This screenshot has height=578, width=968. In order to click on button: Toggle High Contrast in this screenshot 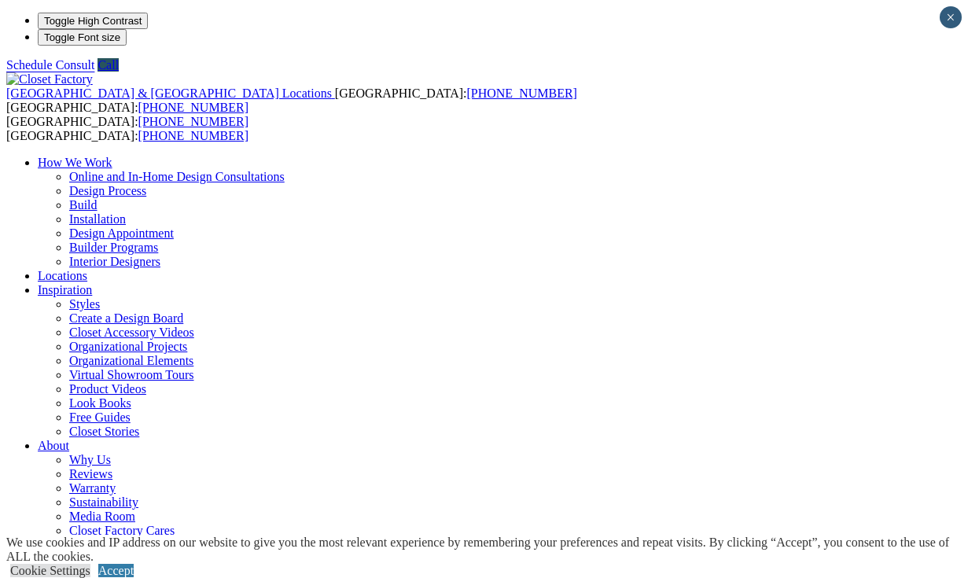, I will do `click(93, 20)`.